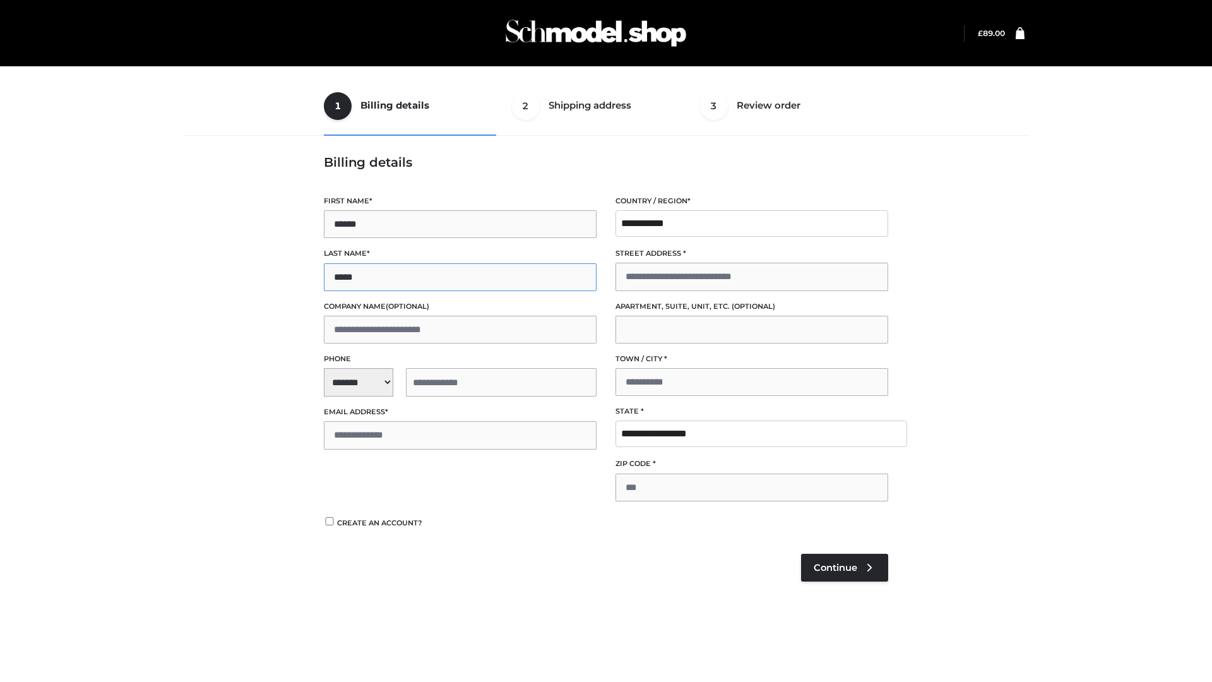 Image resolution: width=1212 pixels, height=682 pixels. What do you see at coordinates (379, 523) in the screenshot?
I see `span: Create an account?` at bounding box center [379, 523].